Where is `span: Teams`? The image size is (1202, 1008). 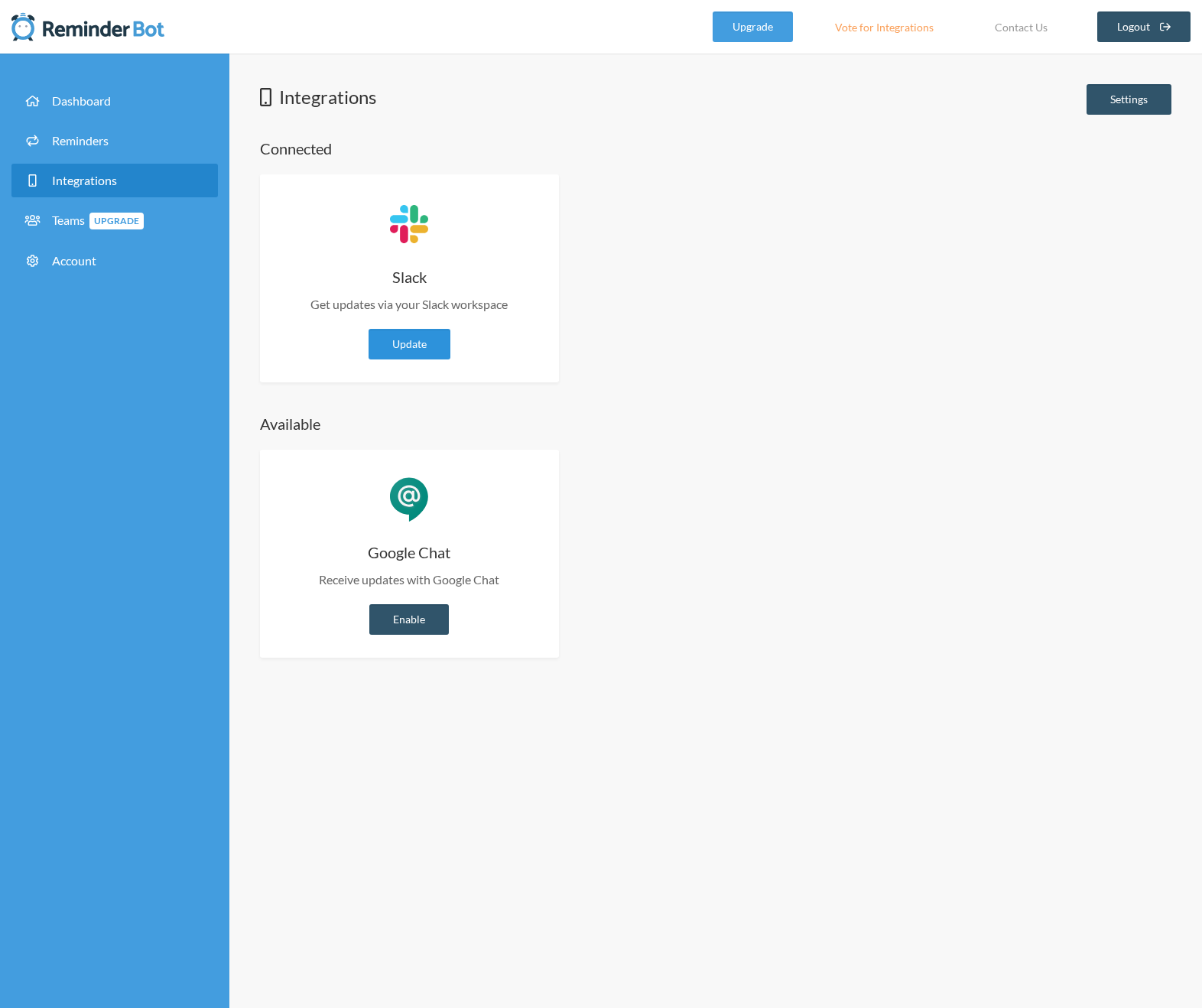
span: Teams is located at coordinates (98, 219).